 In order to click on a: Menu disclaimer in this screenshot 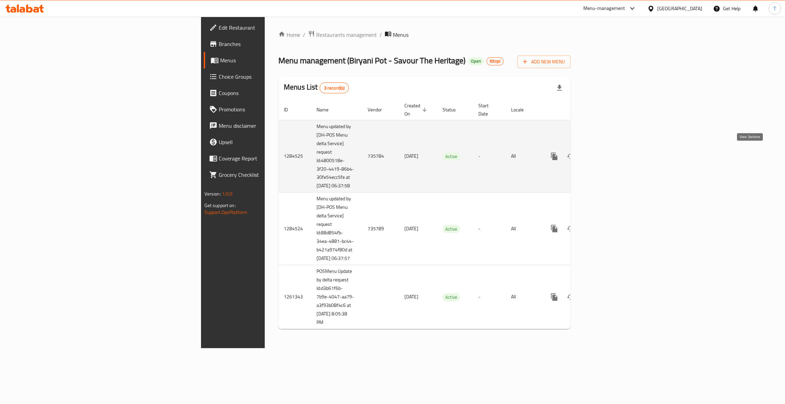, I will do `click(268, 126)`.